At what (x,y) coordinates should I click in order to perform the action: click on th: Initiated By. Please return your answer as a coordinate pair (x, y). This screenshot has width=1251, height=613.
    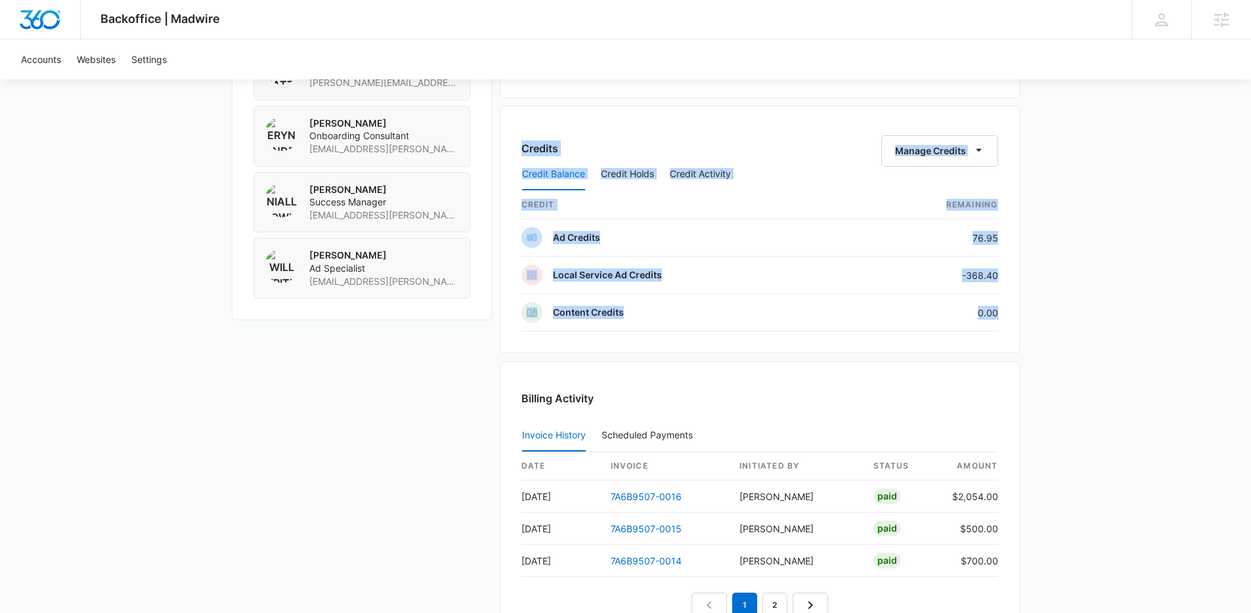
    Looking at the image, I should click on (796, 466).